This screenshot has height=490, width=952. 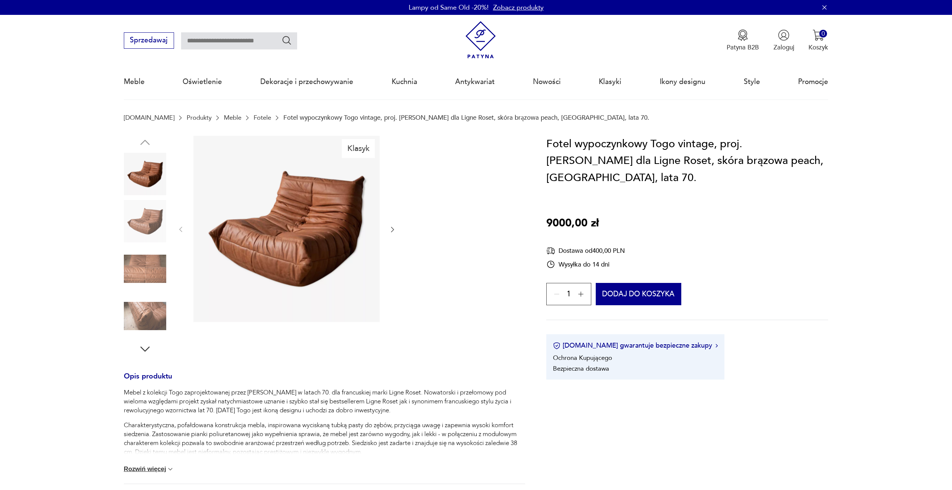 I want to click on button: Sprzedawaj, so click(x=149, y=41).